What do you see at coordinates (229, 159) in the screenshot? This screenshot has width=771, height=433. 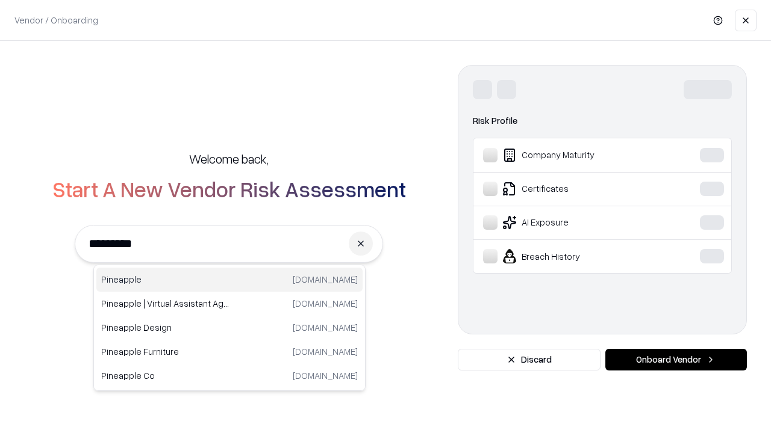 I see `h5: Welcome back,` at bounding box center [229, 159].